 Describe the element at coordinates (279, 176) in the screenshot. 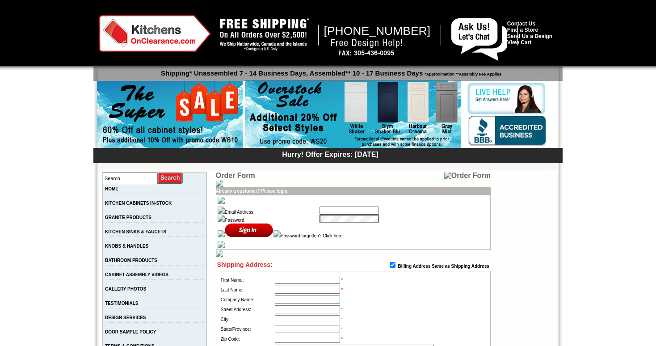

I see `td: Order Form` at that location.